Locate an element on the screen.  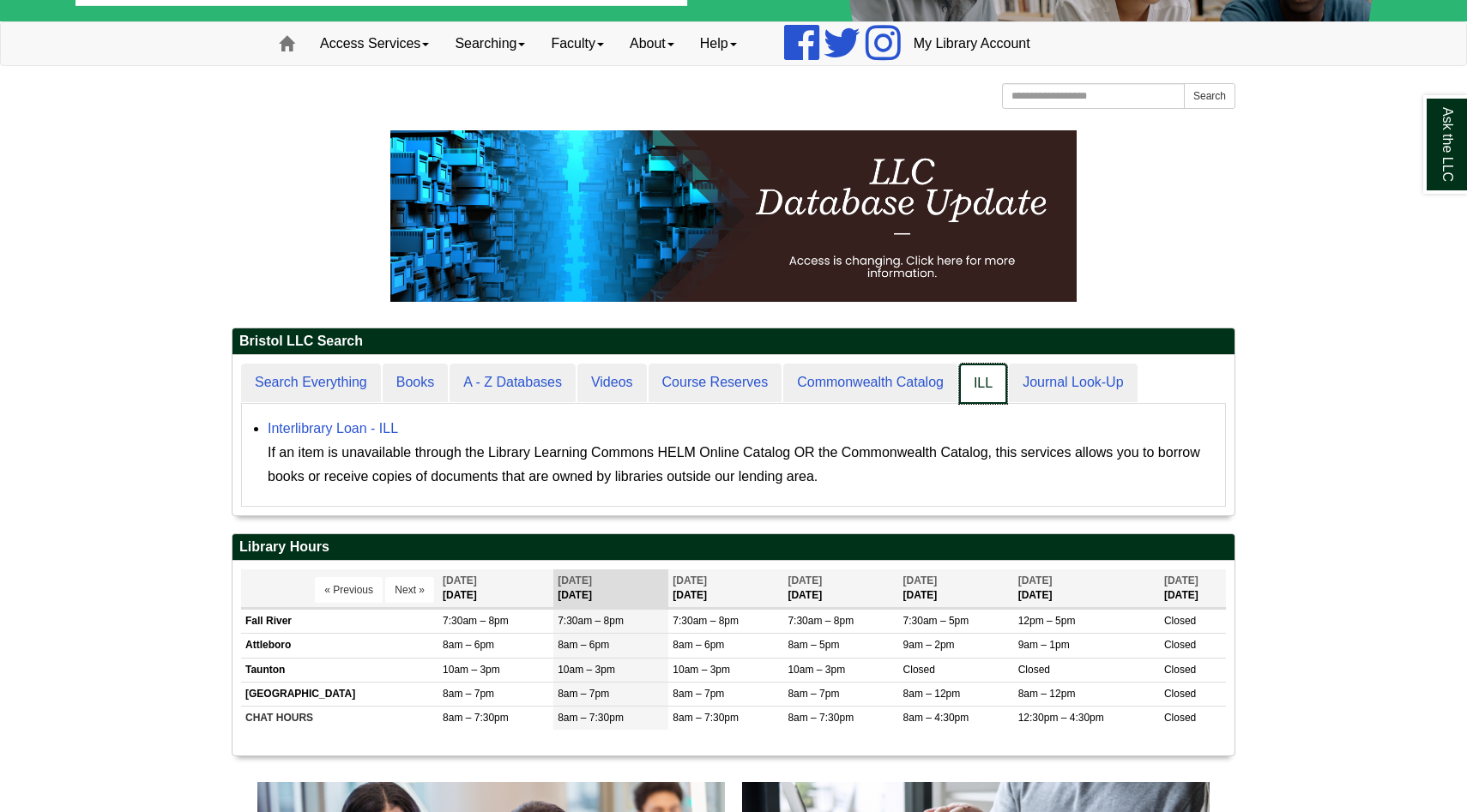
span: 8am – 4:30pm is located at coordinates (936, 718).